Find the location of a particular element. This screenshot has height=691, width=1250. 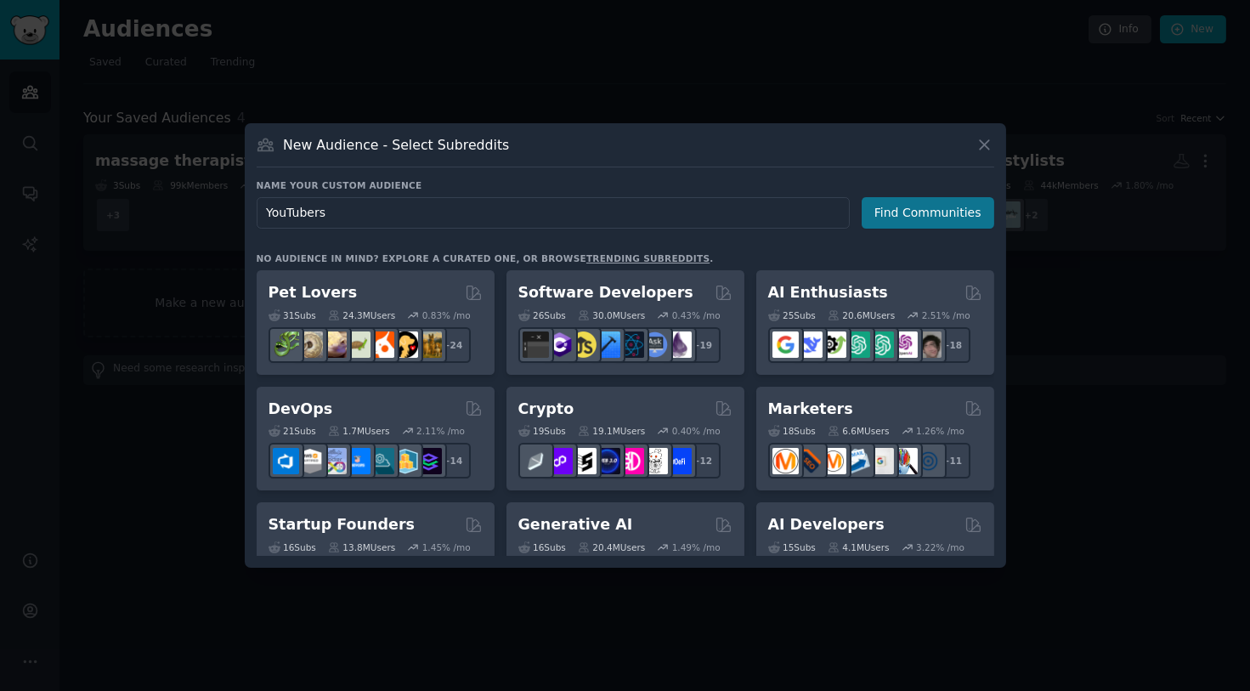

h2: DevOps is located at coordinates (301, 409).